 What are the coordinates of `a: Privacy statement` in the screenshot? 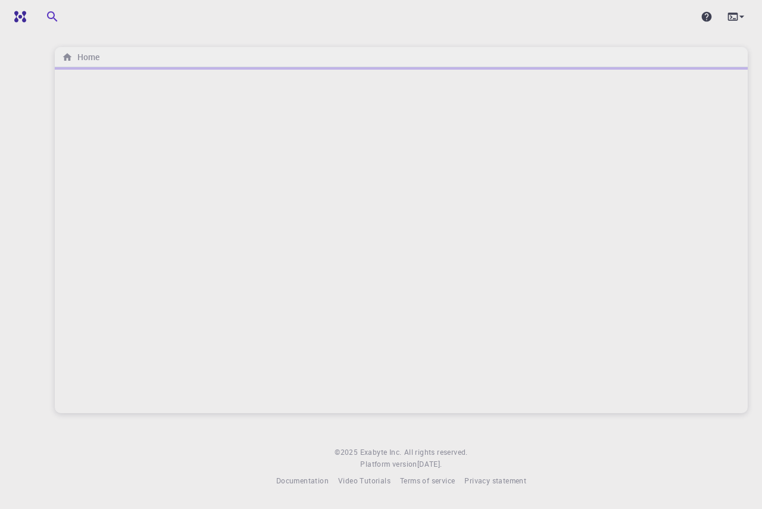 It's located at (495, 481).